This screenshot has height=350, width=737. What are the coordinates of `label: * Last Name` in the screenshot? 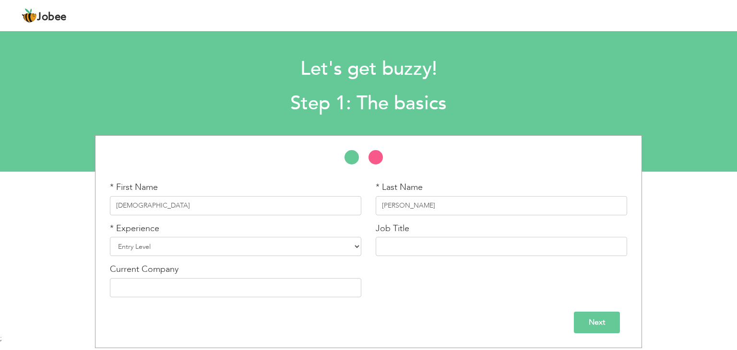 It's located at (399, 188).